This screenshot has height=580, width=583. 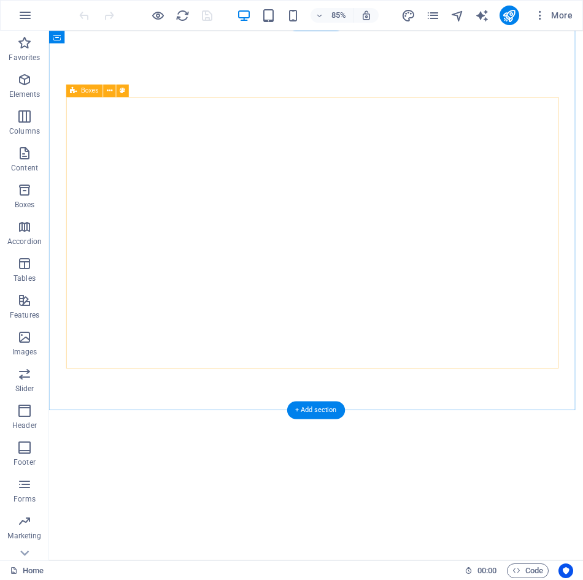 I want to click on p: Favorites, so click(x=24, y=58).